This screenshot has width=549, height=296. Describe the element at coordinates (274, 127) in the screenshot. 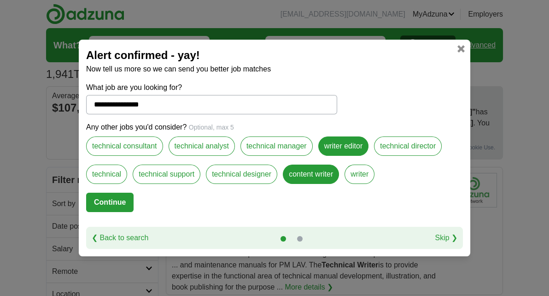

I see `p: Any other jobs you'd consider?` at that location.